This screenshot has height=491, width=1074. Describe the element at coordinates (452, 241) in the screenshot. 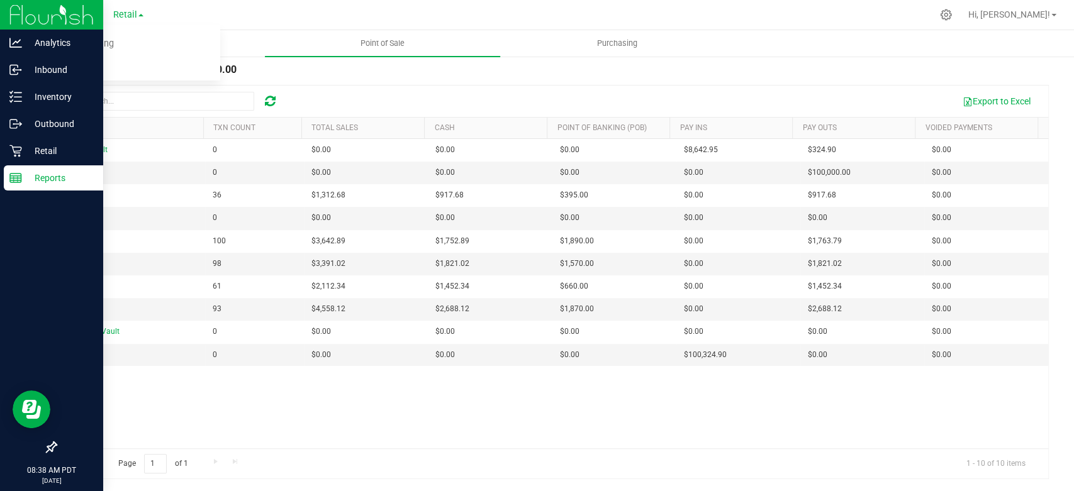

I see `span: $1,752.89` at that location.